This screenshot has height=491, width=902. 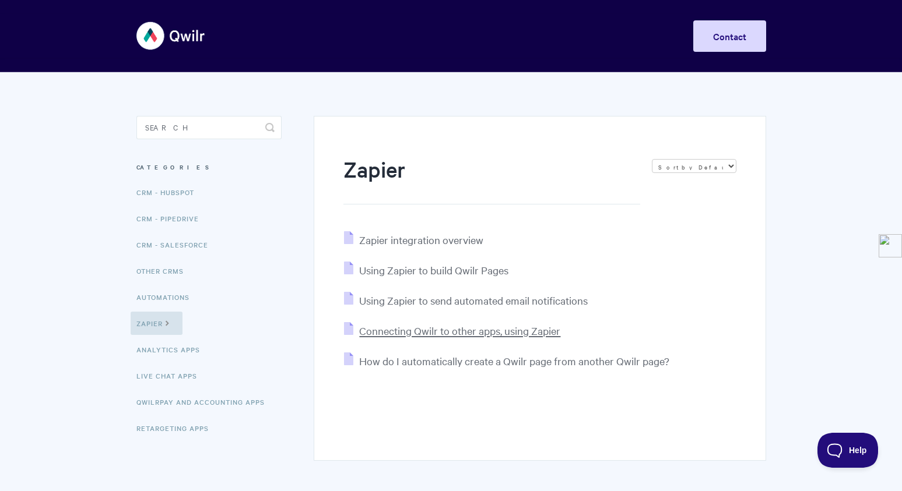 What do you see at coordinates (209, 128) in the screenshot?
I see `input: Search` at bounding box center [209, 128].